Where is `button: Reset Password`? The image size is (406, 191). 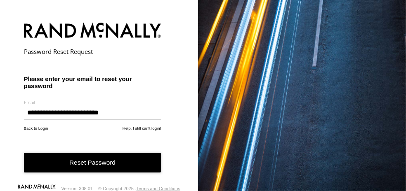
button: Reset Password is located at coordinates (92, 163).